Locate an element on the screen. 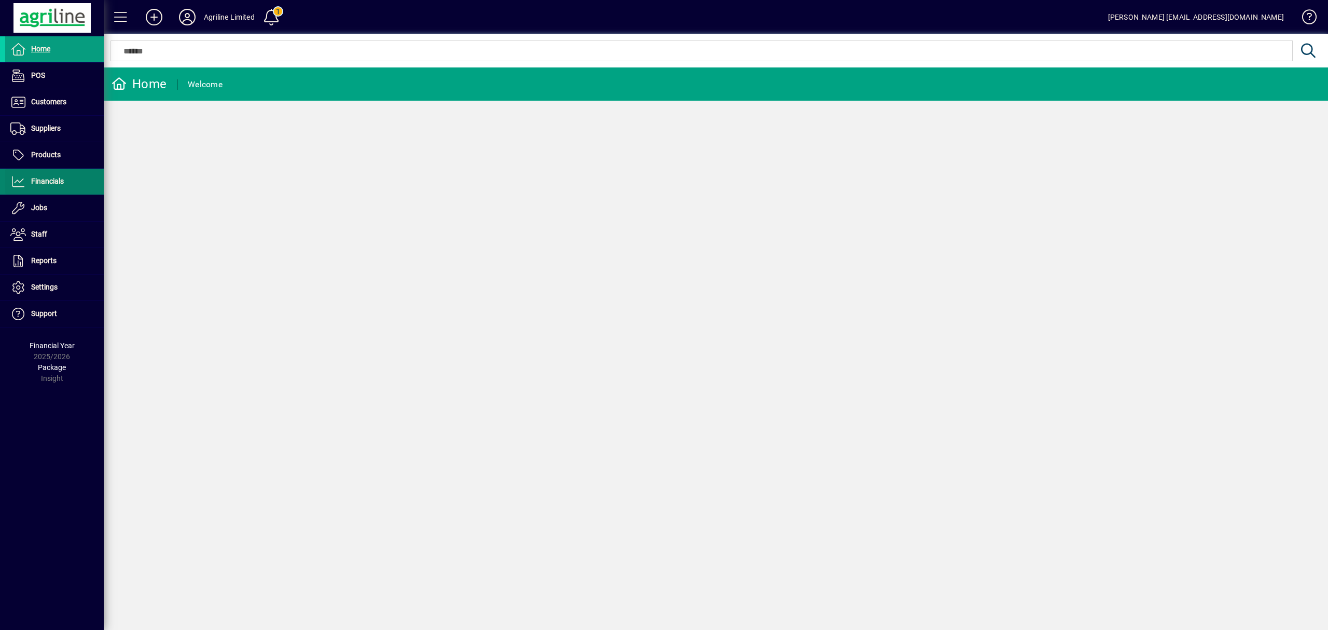  a: Support is located at coordinates (54, 314).